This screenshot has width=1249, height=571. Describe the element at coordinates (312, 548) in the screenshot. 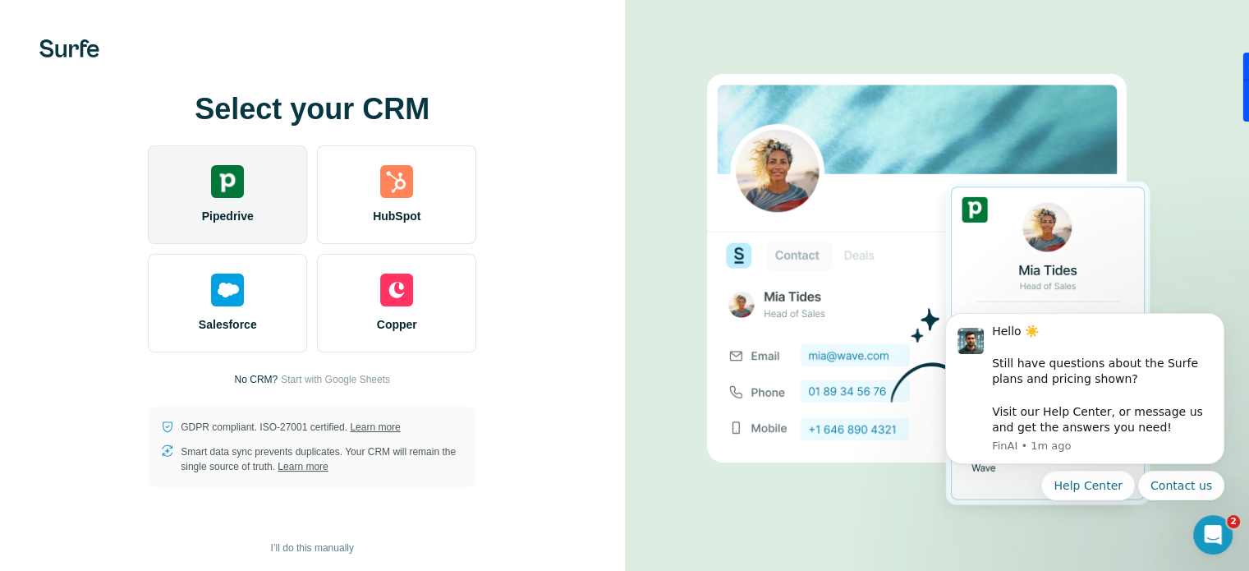

I see `span: I’ll do this manually` at that location.